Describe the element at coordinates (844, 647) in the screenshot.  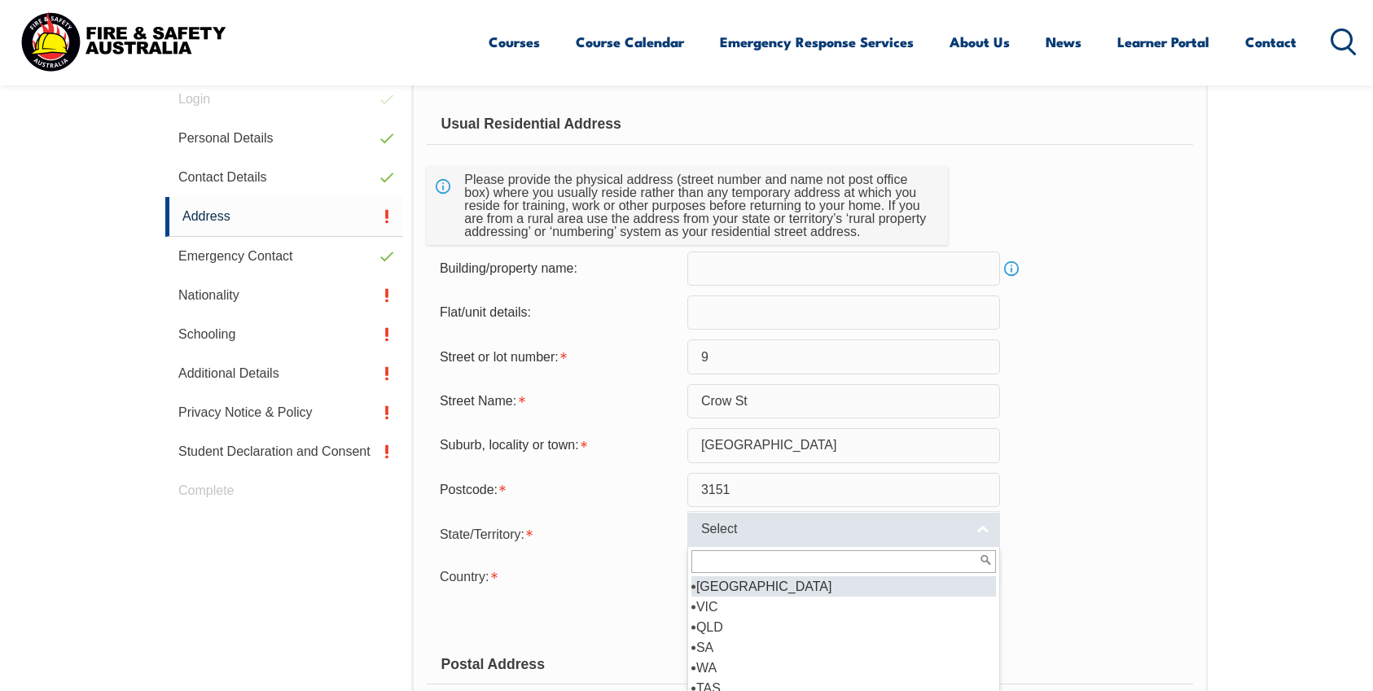
I see `li: SA` at that location.